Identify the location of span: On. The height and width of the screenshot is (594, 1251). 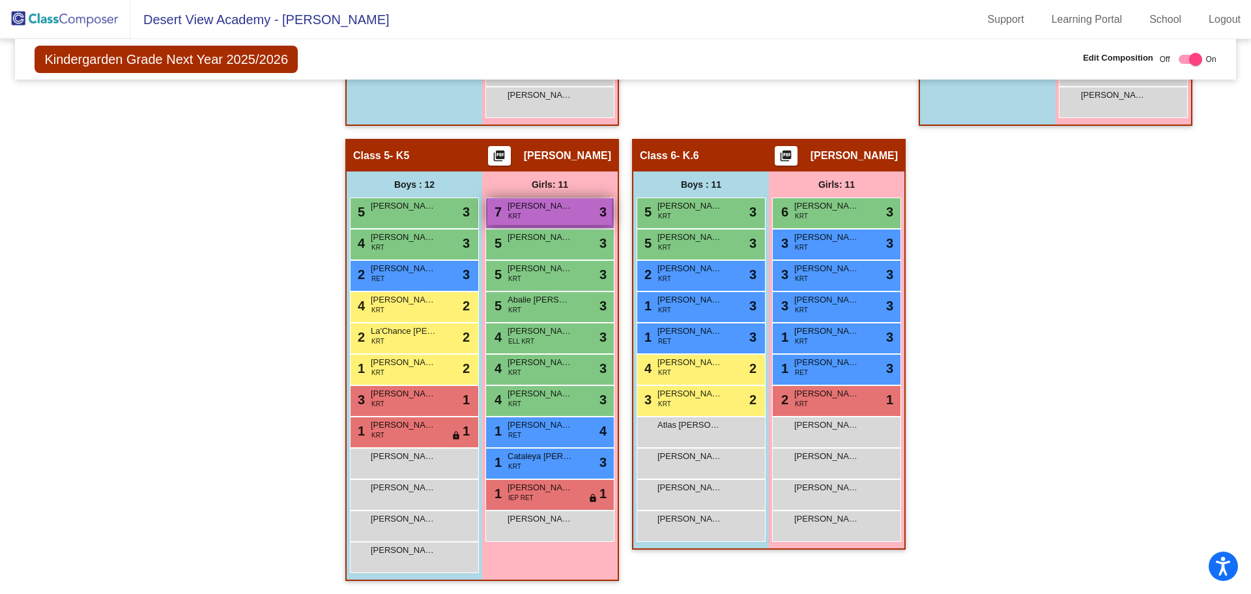
(1211, 59).